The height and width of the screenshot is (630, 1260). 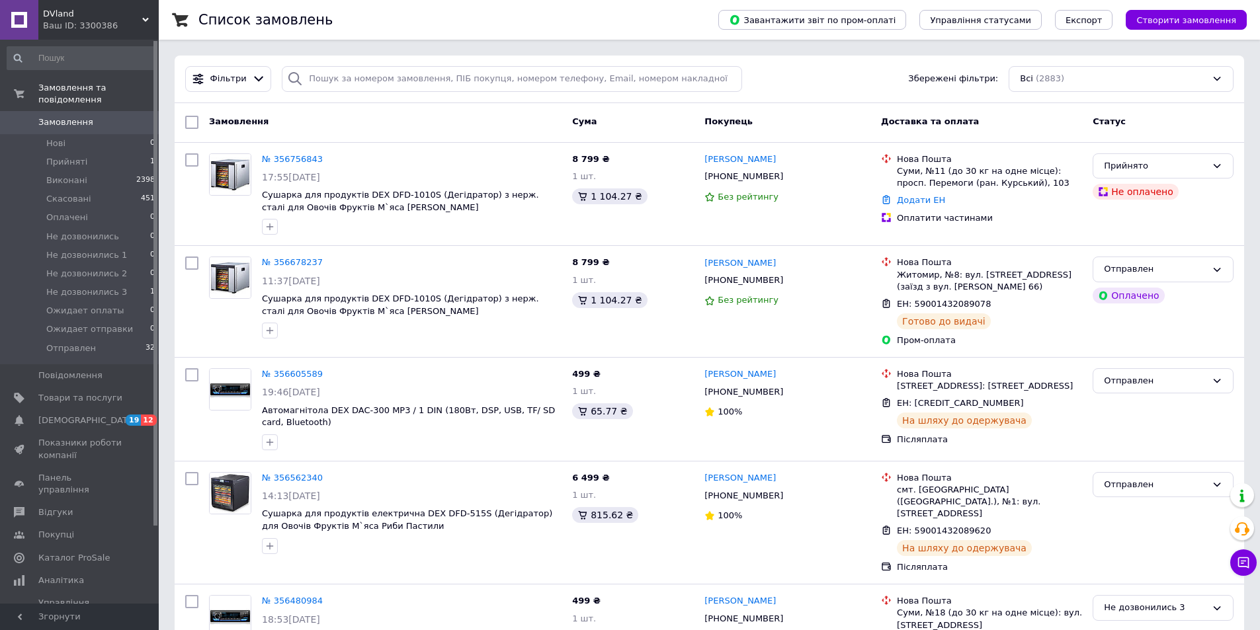 What do you see at coordinates (61, 581) in the screenshot?
I see `span: Аналітика` at bounding box center [61, 581].